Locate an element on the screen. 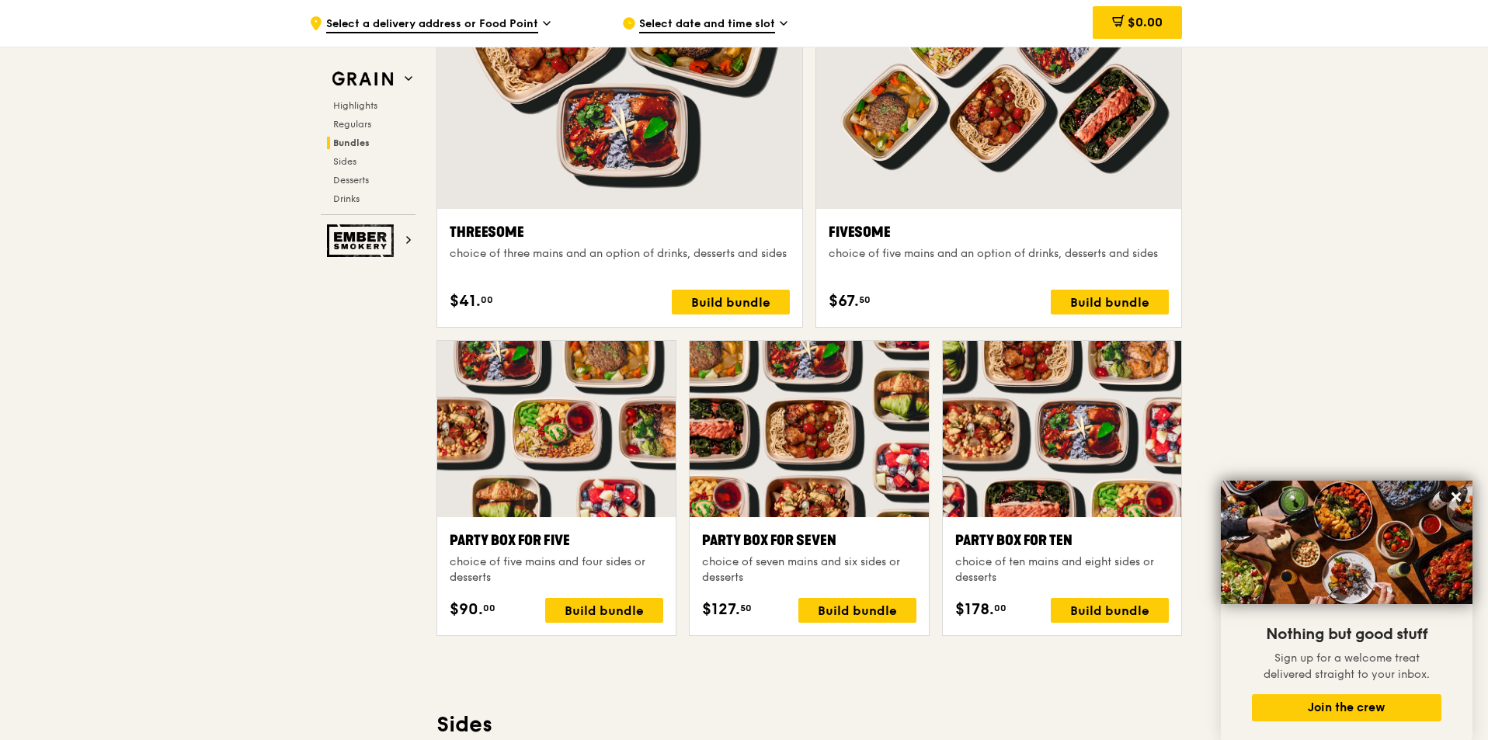 The image size is (1488, 740). div: choice of five mains and four sides or desserts is located at coordinates (556, 570).